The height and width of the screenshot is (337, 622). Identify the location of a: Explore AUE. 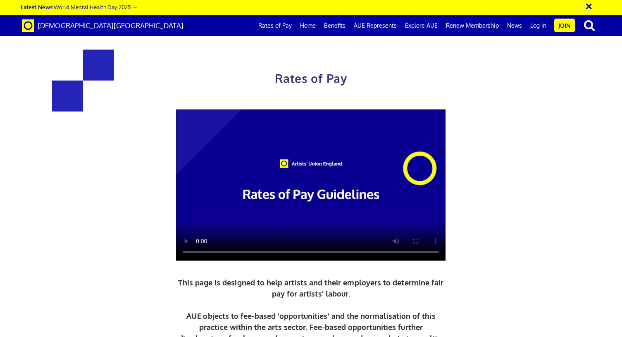
(421, 26).